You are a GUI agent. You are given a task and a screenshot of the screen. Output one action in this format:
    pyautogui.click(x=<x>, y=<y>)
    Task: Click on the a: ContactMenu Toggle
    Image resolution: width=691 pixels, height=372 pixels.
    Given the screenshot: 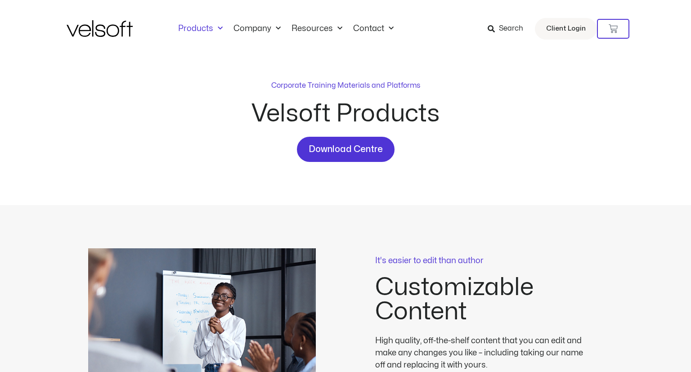 What is the action you would take?
    pyautogui.click(x=374, y=29)
    